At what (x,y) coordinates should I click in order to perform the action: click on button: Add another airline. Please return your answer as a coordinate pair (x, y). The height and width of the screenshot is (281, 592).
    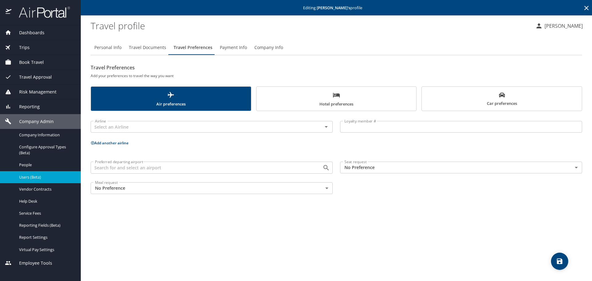
    Looking at the image, I should click on (109, 143).